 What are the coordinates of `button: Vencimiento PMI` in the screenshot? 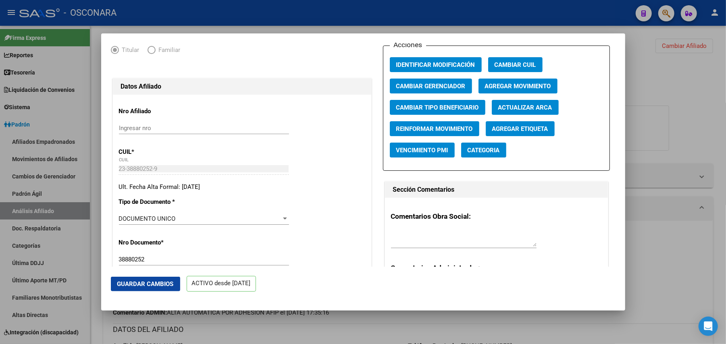 It's located at (422, 150).